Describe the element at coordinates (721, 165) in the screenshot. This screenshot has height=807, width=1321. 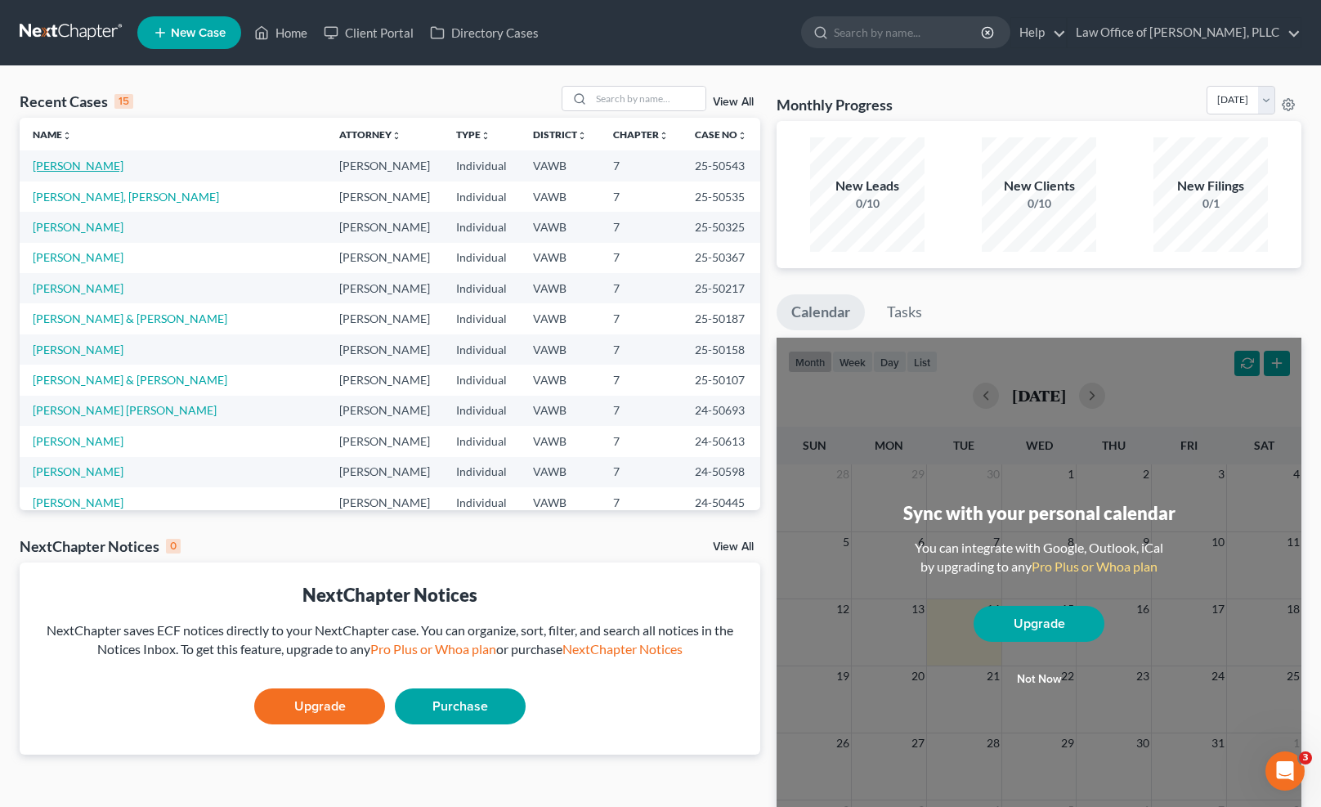
I see `td: 25-50543` at that location.